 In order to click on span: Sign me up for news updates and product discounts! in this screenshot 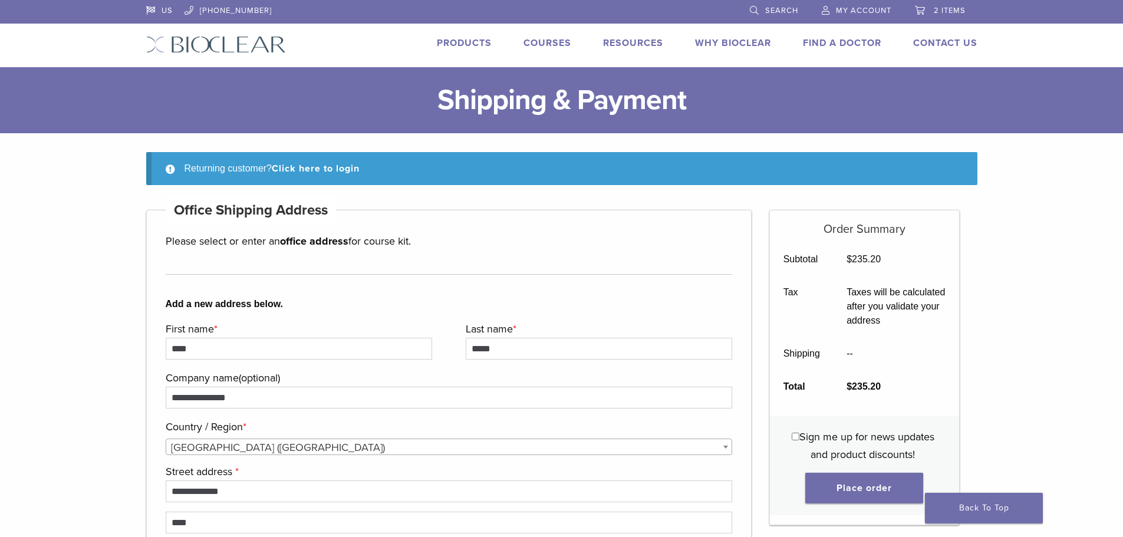, I will do `click(866, 446)`.